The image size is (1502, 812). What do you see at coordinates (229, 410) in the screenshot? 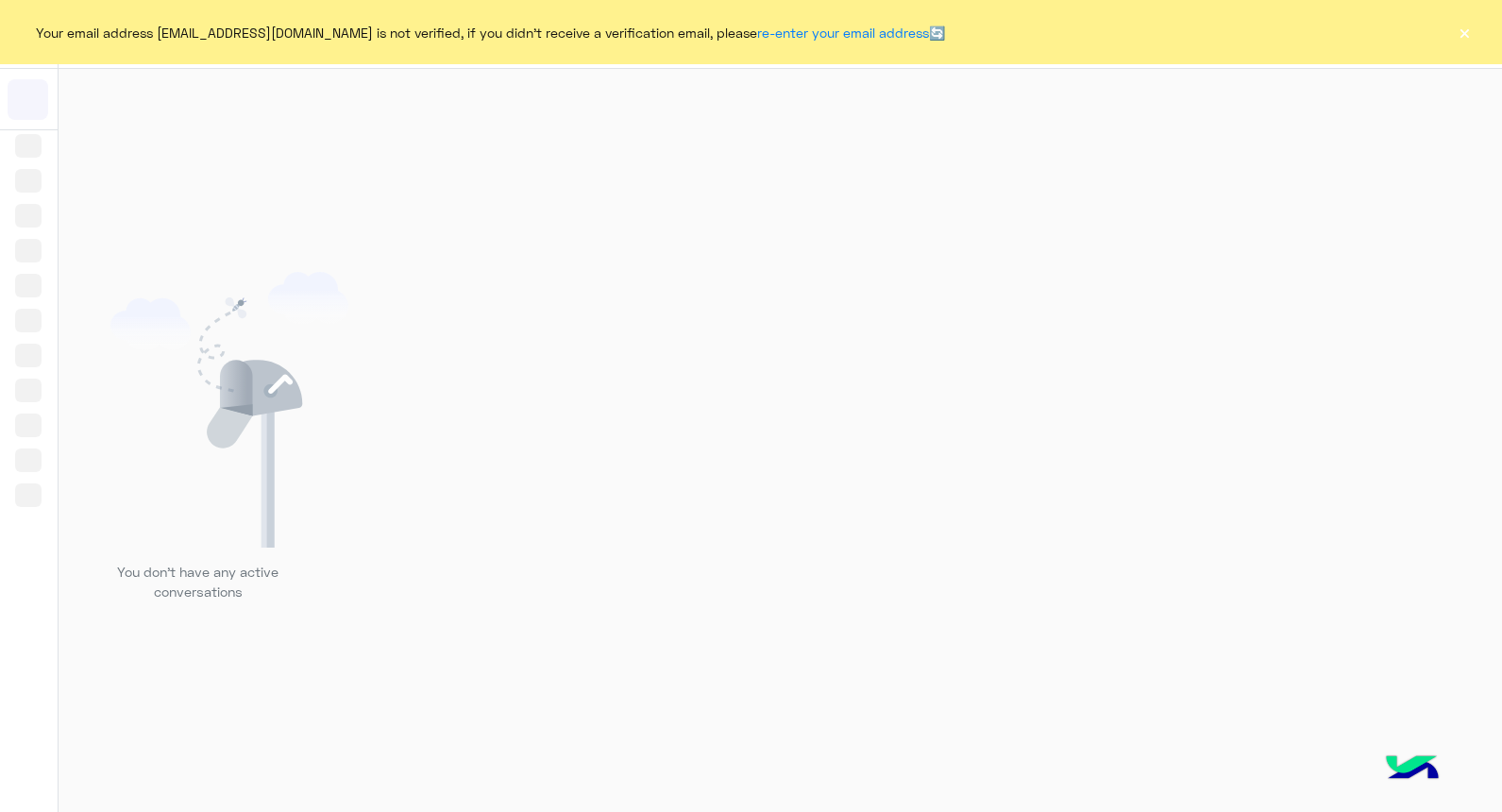
I see `img: empty users` at bounding box center [229, 410].